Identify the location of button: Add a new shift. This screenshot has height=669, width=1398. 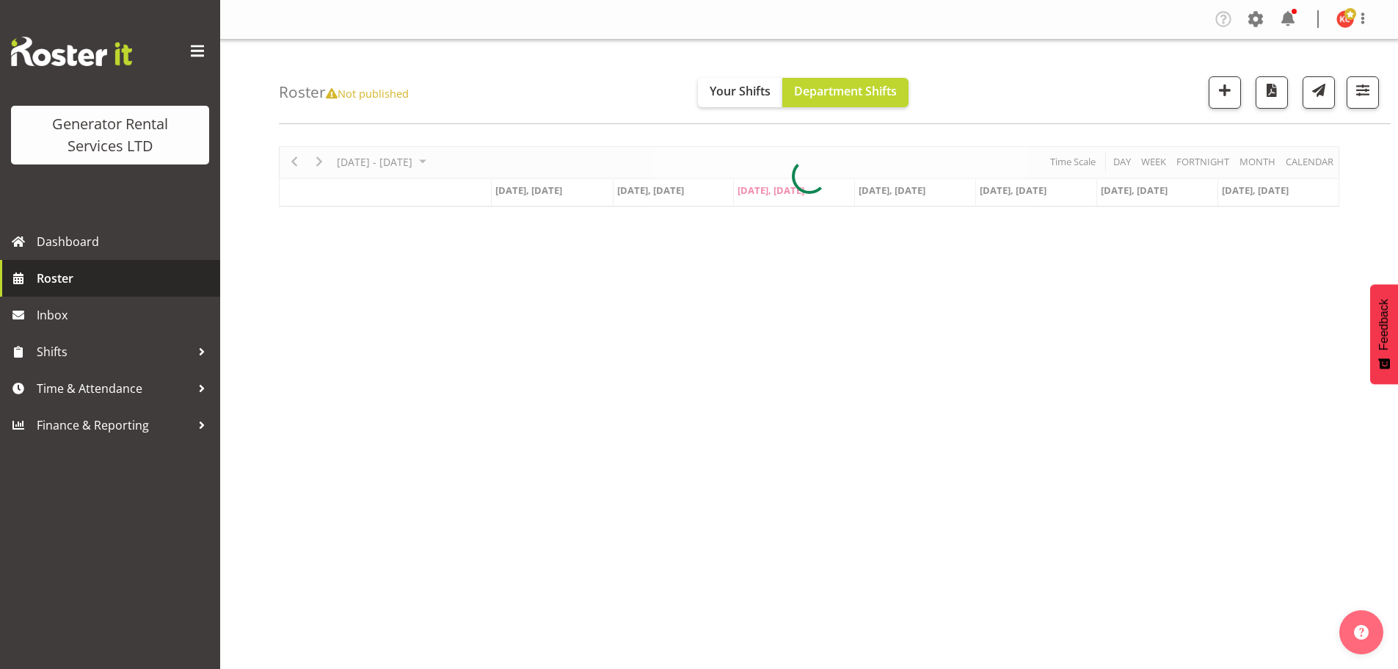
(1225, 92).